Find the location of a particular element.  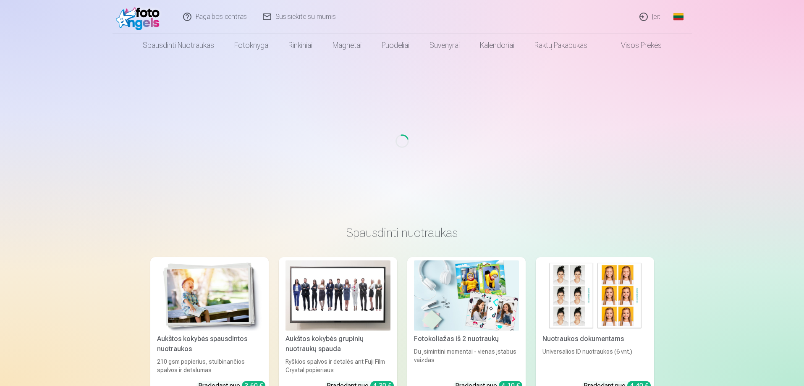

img: Fotokoliažas iš 2 nuotraukų is located at coordinates (466, 295).